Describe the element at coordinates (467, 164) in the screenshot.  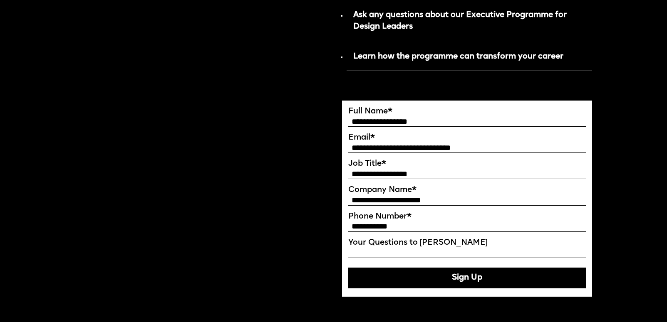
I see `label: Job Title` at that location.